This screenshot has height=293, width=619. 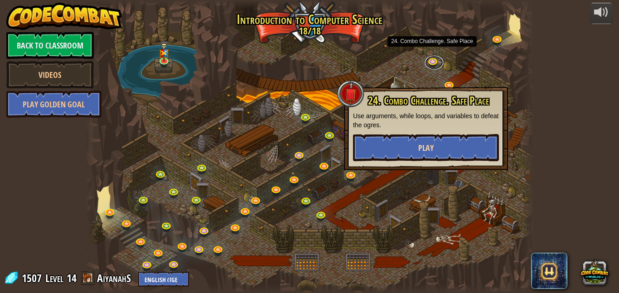 I want to click on p: Use arguments, while loops, and variables to defeat the ogres., so click(x=426, y=120).